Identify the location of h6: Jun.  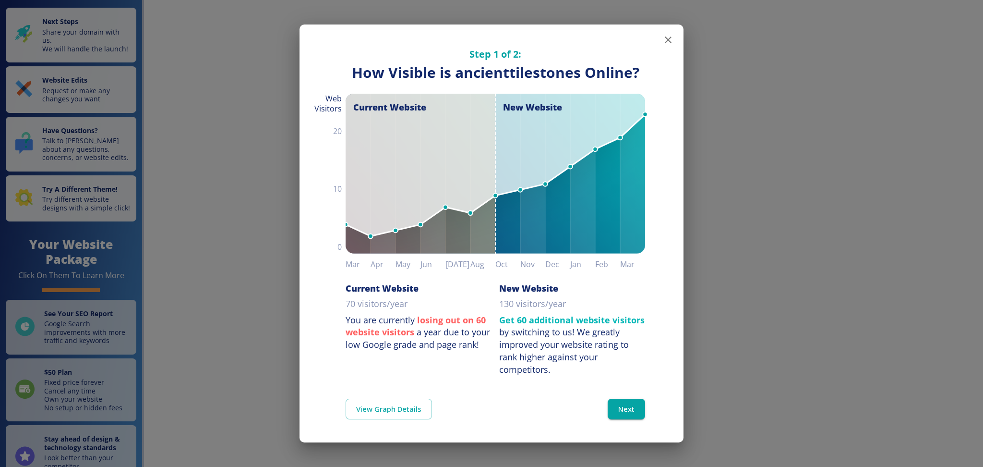
(433, 264).